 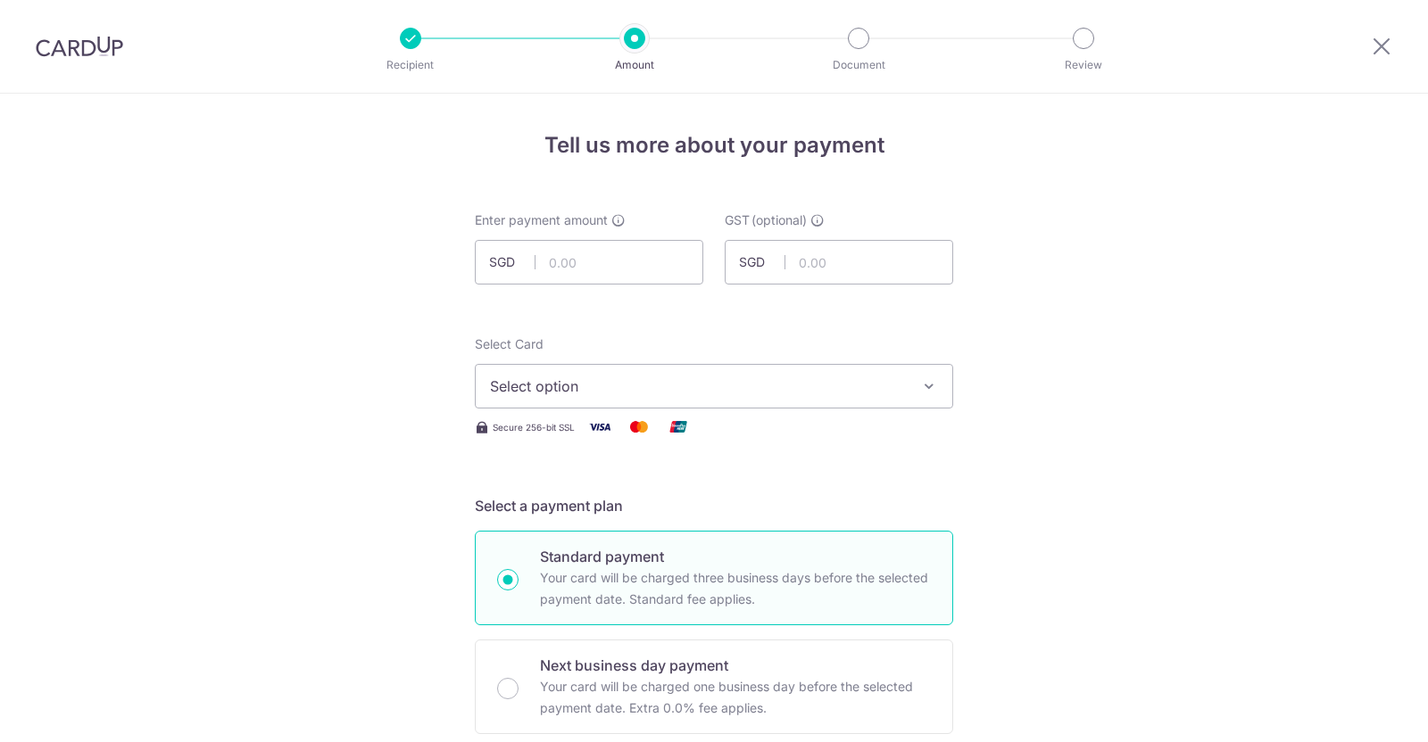 I want to click on span: Enter payment amount, so click(x=541, y=220).